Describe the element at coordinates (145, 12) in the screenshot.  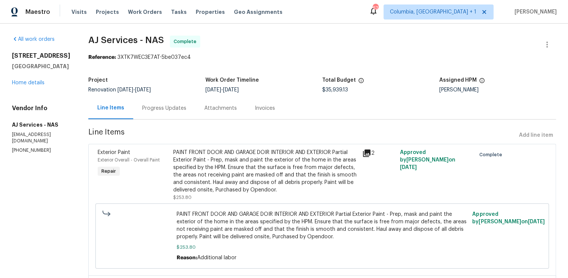
I see `span: Work Orders` at that location.